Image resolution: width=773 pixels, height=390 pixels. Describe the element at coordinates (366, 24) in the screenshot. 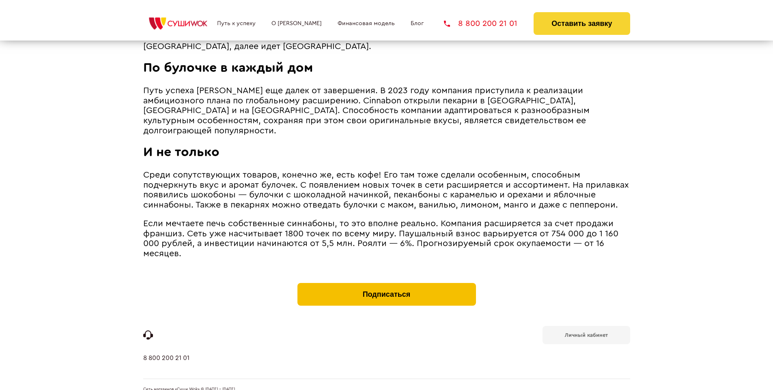

I see `a: Финансовая модель` at that location.